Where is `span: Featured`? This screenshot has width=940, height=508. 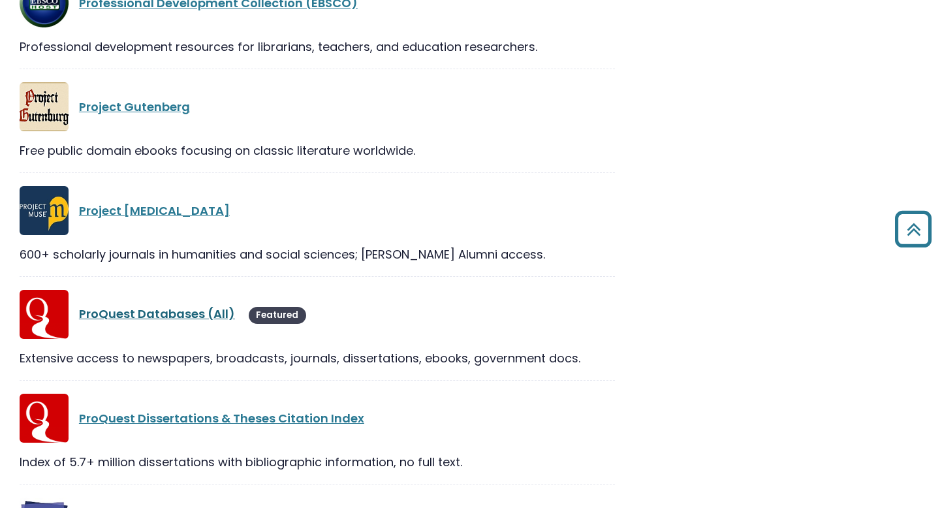
span: Featured is located at coordinates (277, 315).